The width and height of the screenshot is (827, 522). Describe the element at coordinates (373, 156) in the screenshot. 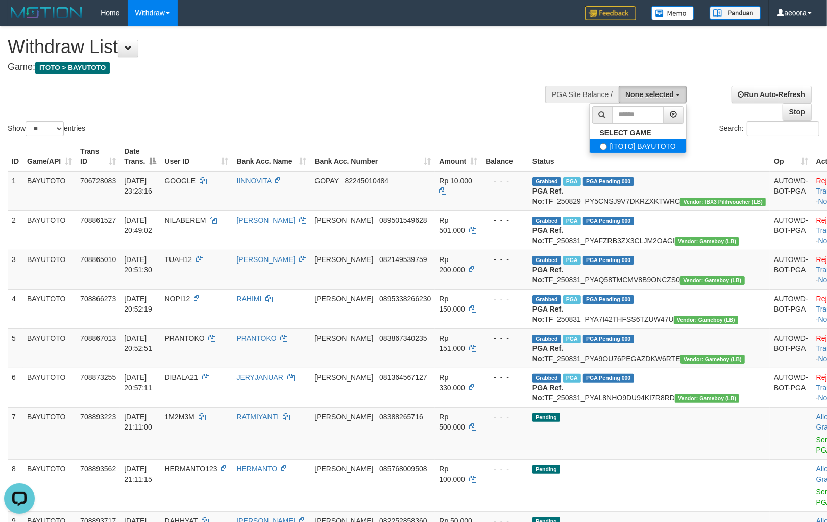

I see `th: Bank Acc. Number: activate to sort column ascending` at that location.